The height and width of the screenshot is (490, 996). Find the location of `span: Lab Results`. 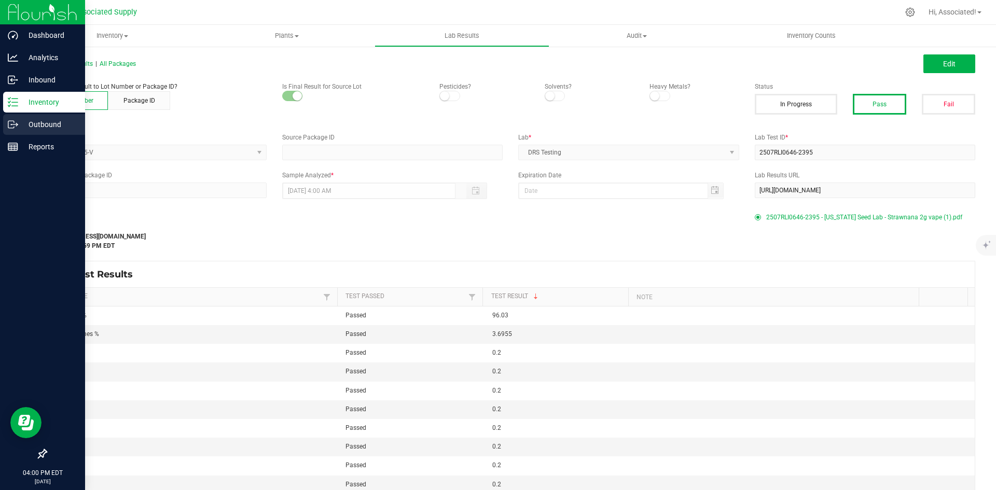

span: Lab Results is located at coordinates (461, 36).